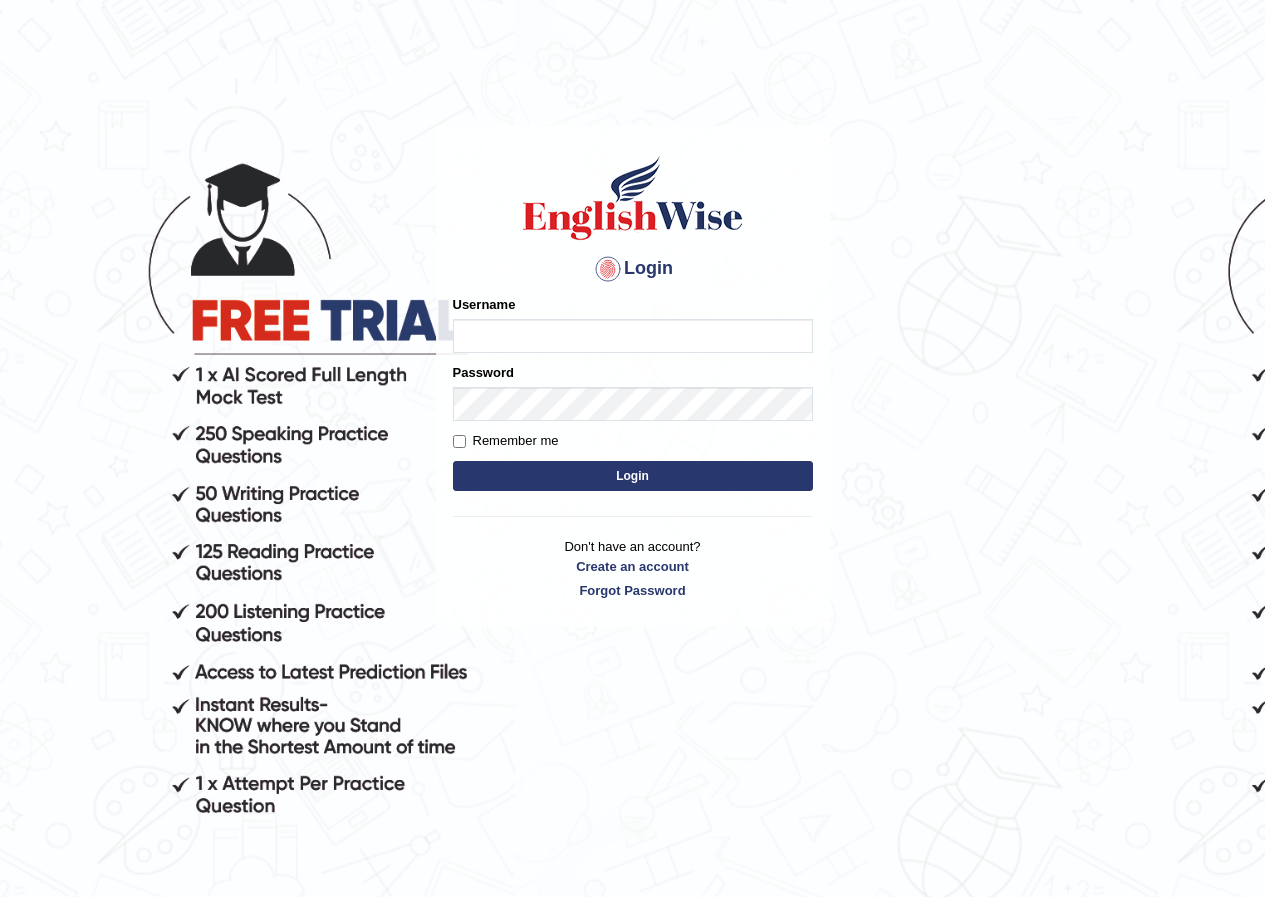 This screenshot has width=1265, height=897. I want to click on img: Logo of English Wise sign in for intelligent practice with AI, so click(633, 198).